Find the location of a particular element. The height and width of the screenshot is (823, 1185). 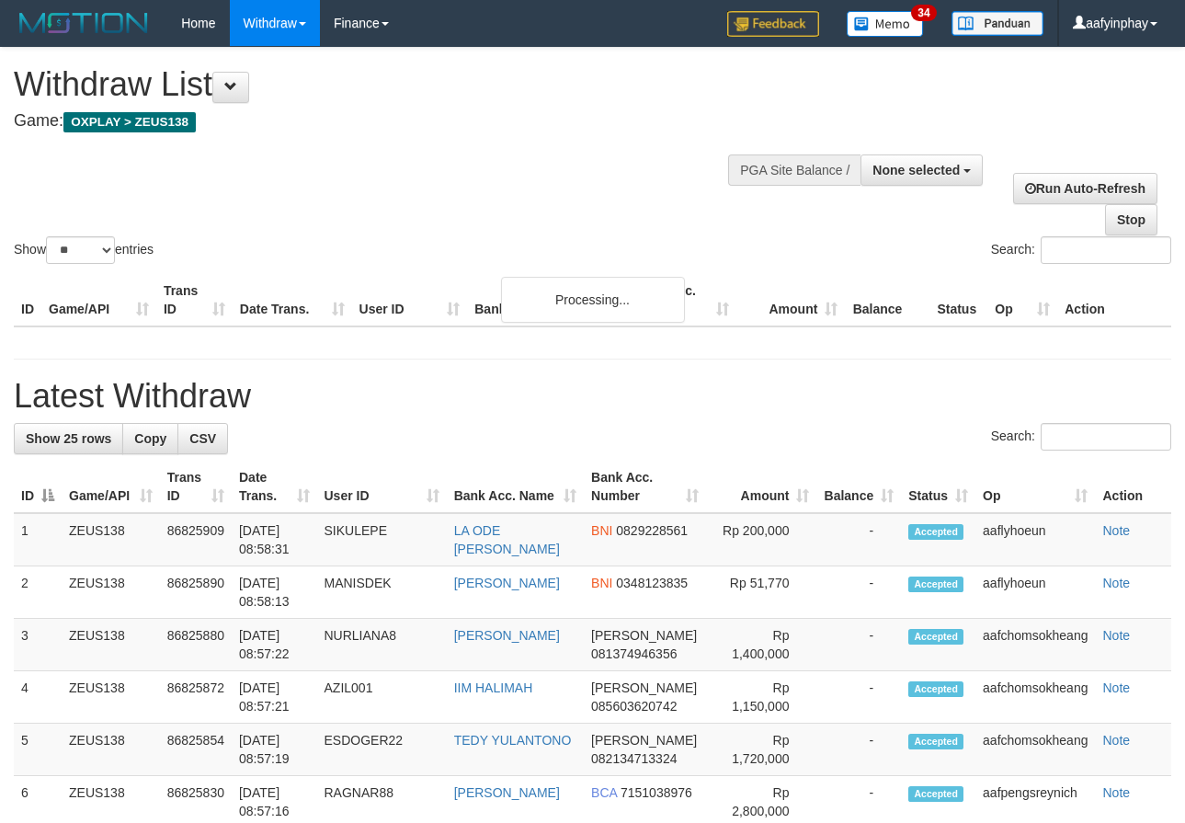

td: ESDOGER22 is located at coordinates (382, 749).